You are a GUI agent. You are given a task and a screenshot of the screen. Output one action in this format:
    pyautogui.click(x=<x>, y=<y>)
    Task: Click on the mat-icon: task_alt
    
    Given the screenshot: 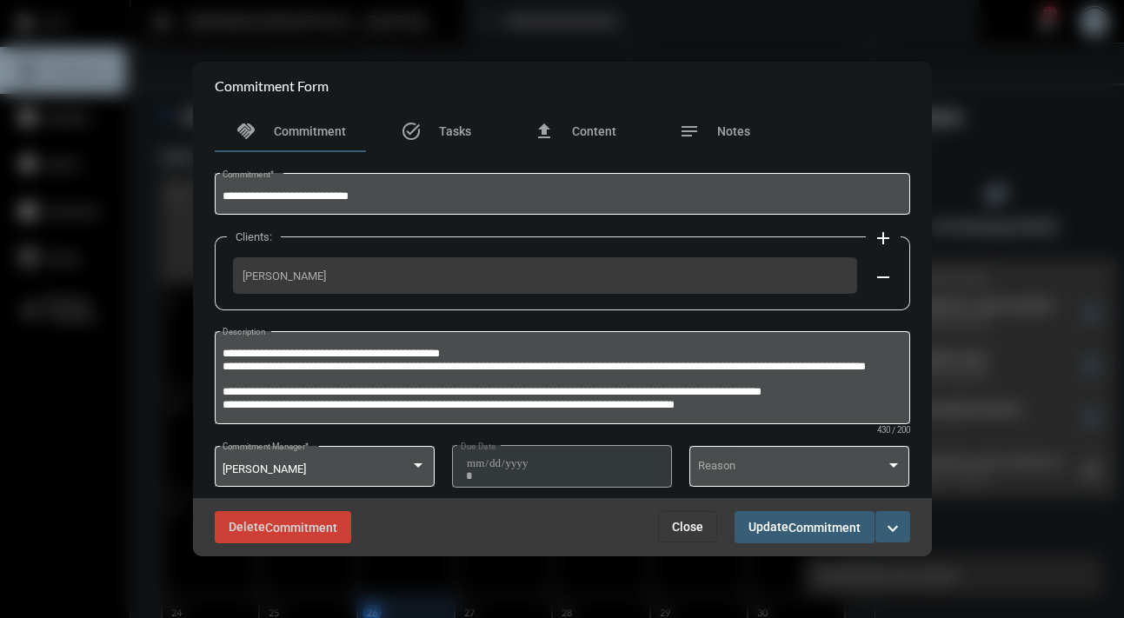 What is the action you would take?
    pyautogui.click(x=411, y=131)
    